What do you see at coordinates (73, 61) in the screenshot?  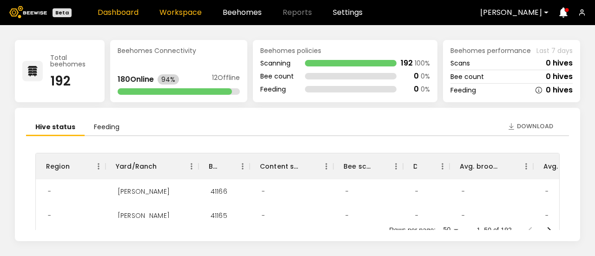 I see `div: Total beehomes` at bounding box center [73, 61].